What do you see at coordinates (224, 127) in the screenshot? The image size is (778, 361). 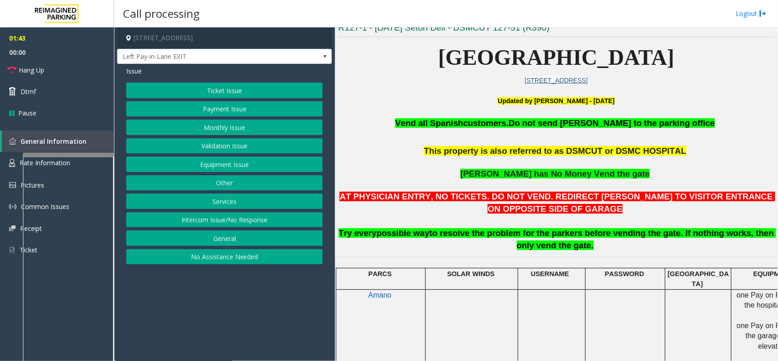 I see `button: Monthly Issue` at bounding box center [224, 127].